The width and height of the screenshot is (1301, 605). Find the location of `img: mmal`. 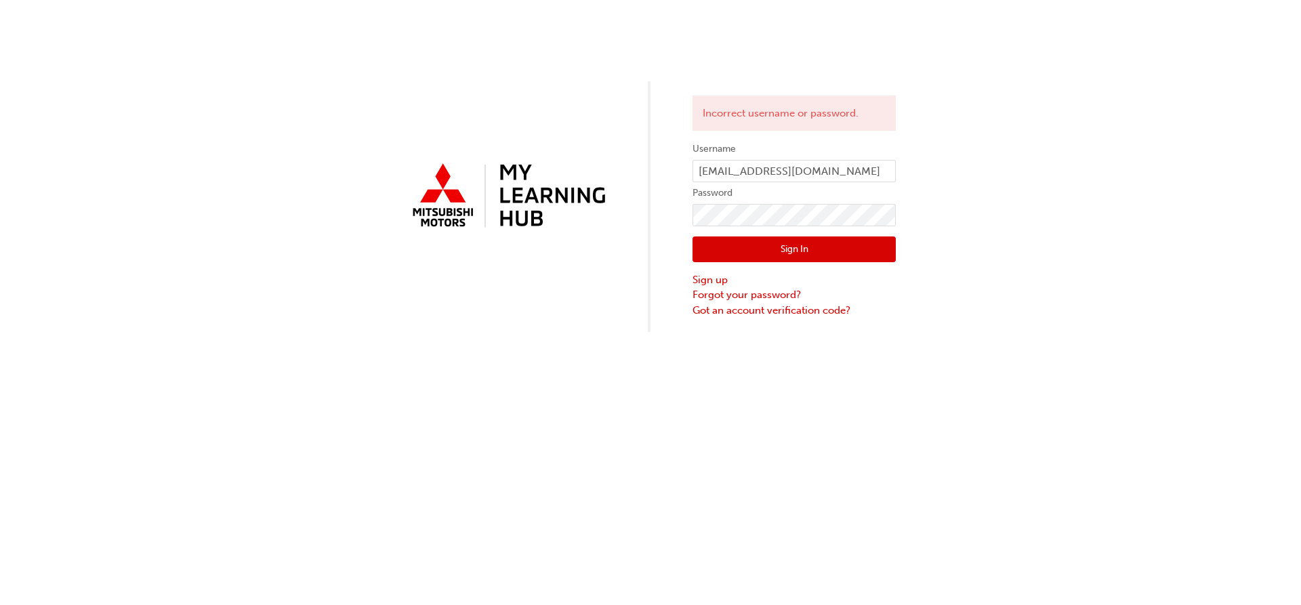

img: mmal is located at coordinates (507, 196).